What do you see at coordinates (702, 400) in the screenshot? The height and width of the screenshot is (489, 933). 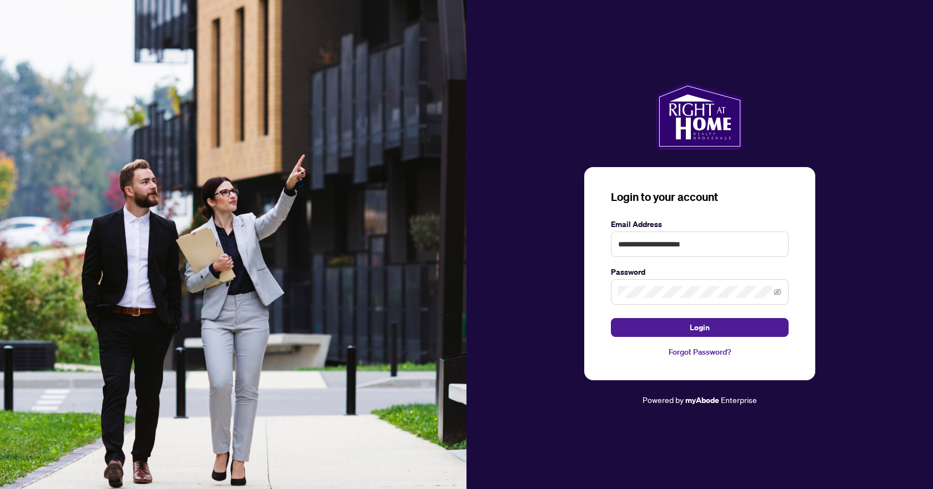 I see `a: myAbode` at bounding box center [702, 400].